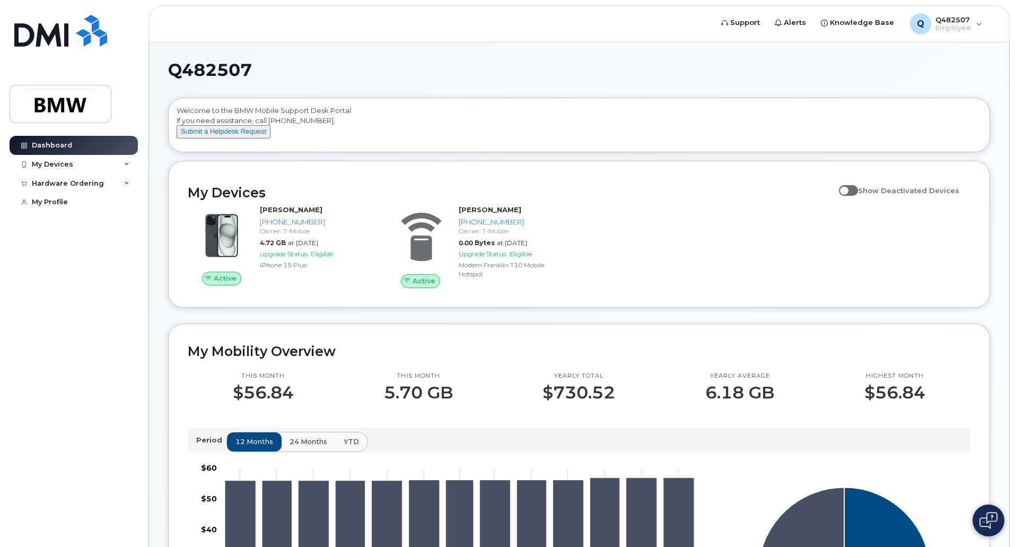 This screenshot has height=547, width=1015. What do you see at coordinates (351, 441) in the screenshot?
I see `span: YTD` at bounding box center [351, 441].